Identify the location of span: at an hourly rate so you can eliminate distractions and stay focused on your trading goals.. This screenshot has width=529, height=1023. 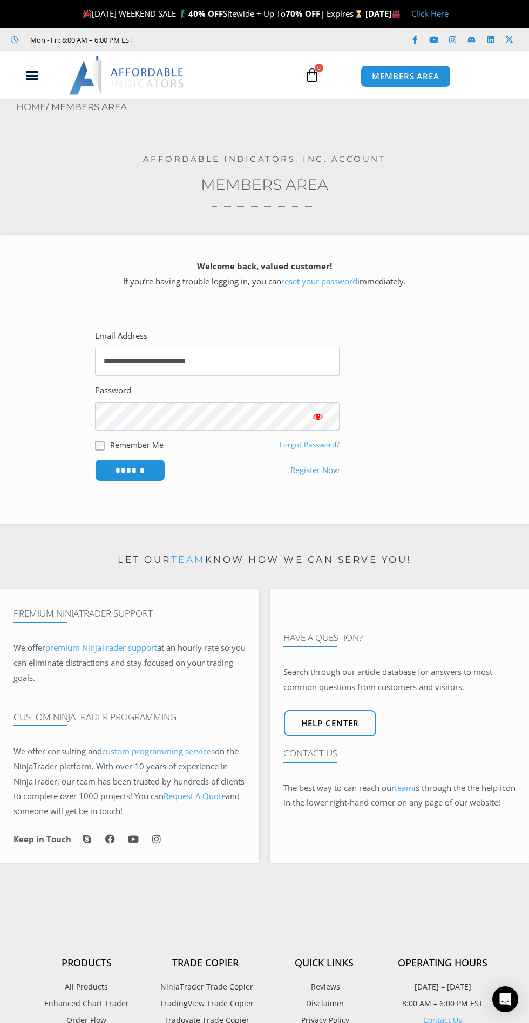
(130, 663).